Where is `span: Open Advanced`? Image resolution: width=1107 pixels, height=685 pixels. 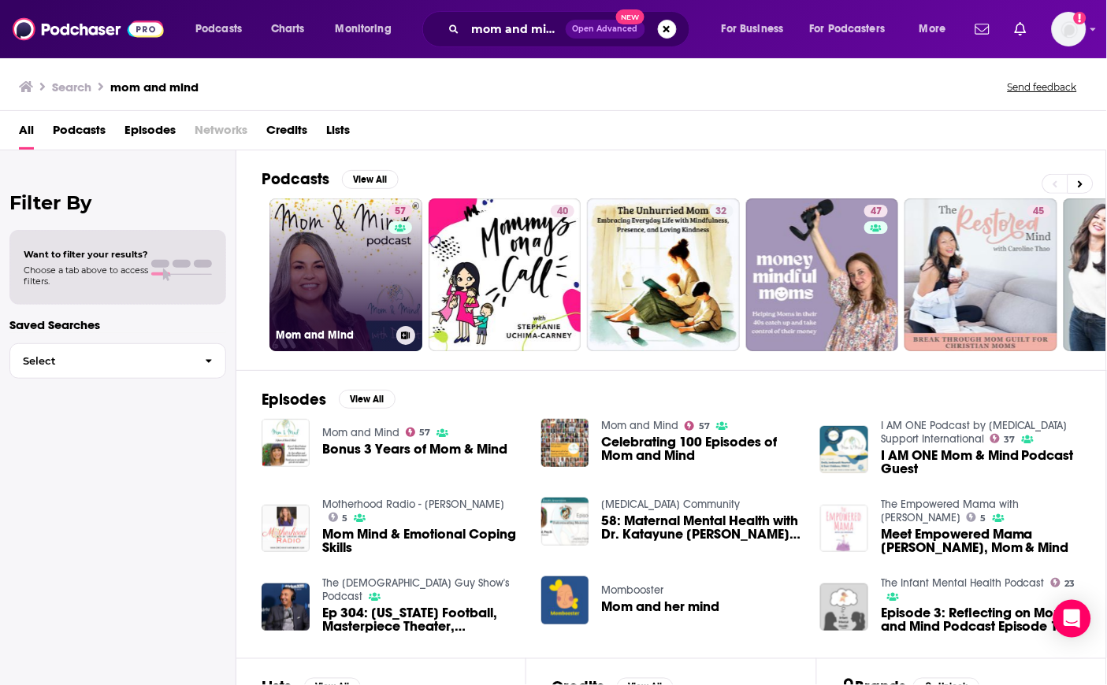
span: Open Advanced is located at coordinates (605, 29).